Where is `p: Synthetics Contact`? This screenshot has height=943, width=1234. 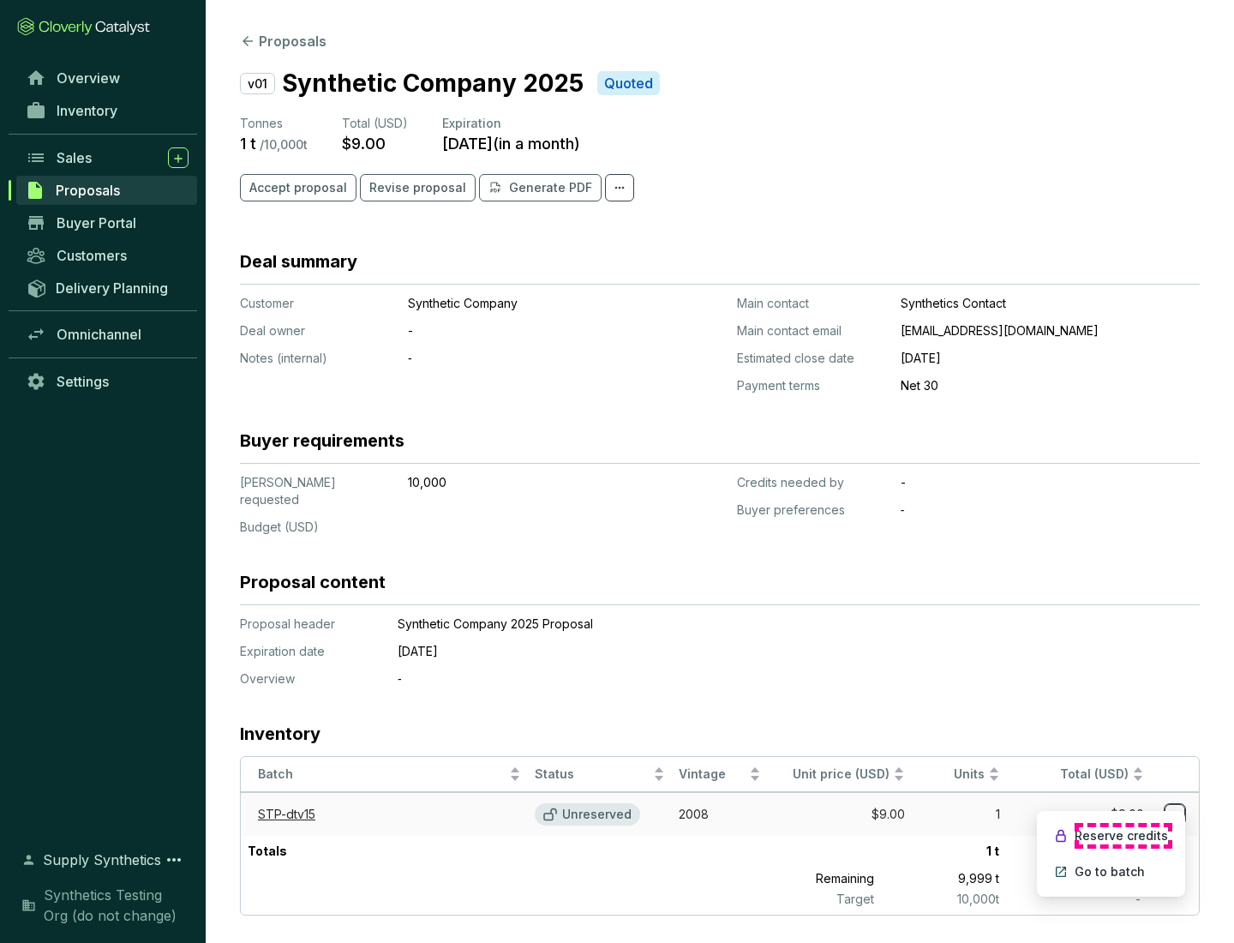 p: Synthetics Contact is located at coordinates (1050, 303).